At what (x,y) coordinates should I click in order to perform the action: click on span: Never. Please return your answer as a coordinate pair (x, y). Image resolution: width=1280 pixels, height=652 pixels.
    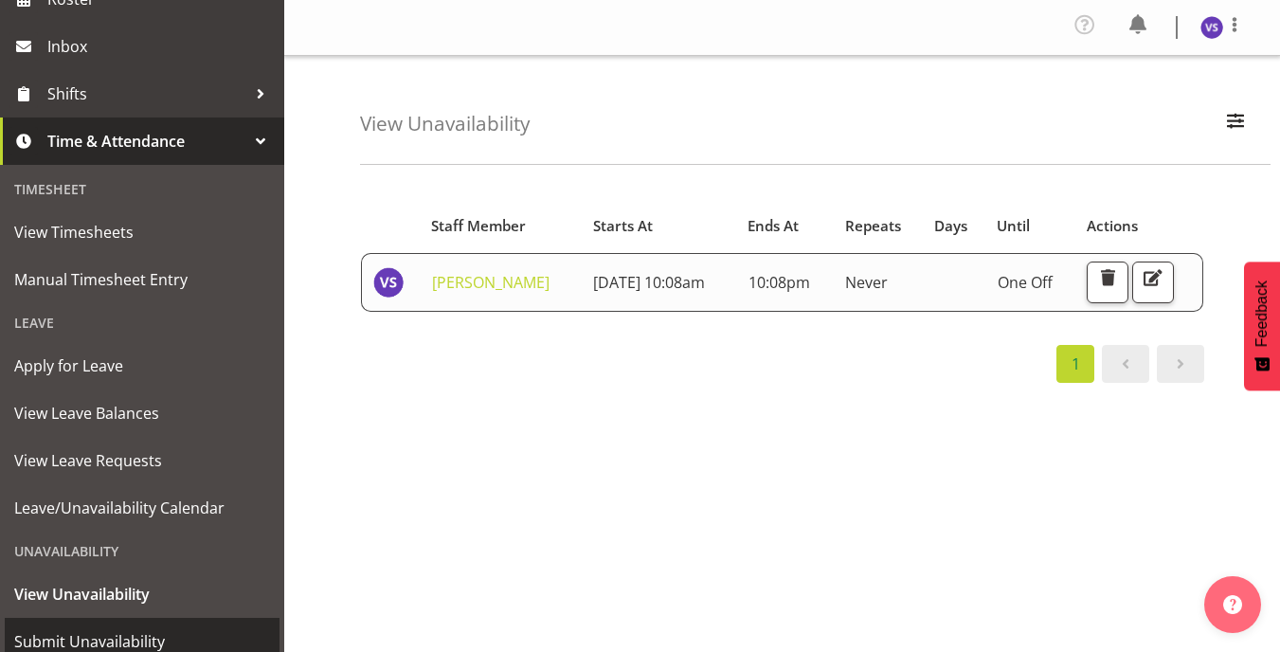
    Looking at the image, I should click on (866, 282).